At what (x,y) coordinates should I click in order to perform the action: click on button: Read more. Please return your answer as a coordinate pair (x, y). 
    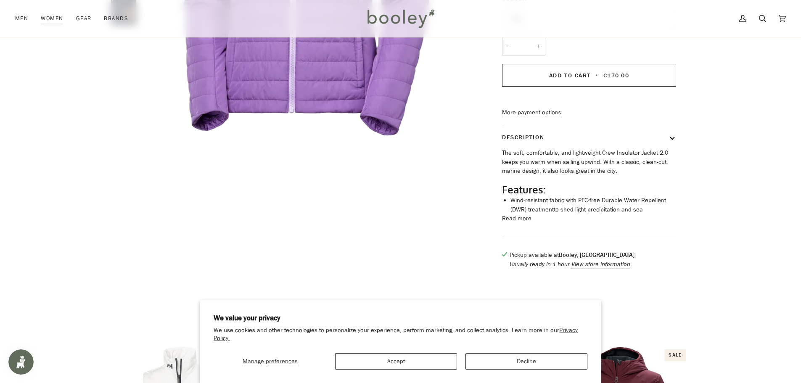
    Looking at the image, I should click on (517, 219).